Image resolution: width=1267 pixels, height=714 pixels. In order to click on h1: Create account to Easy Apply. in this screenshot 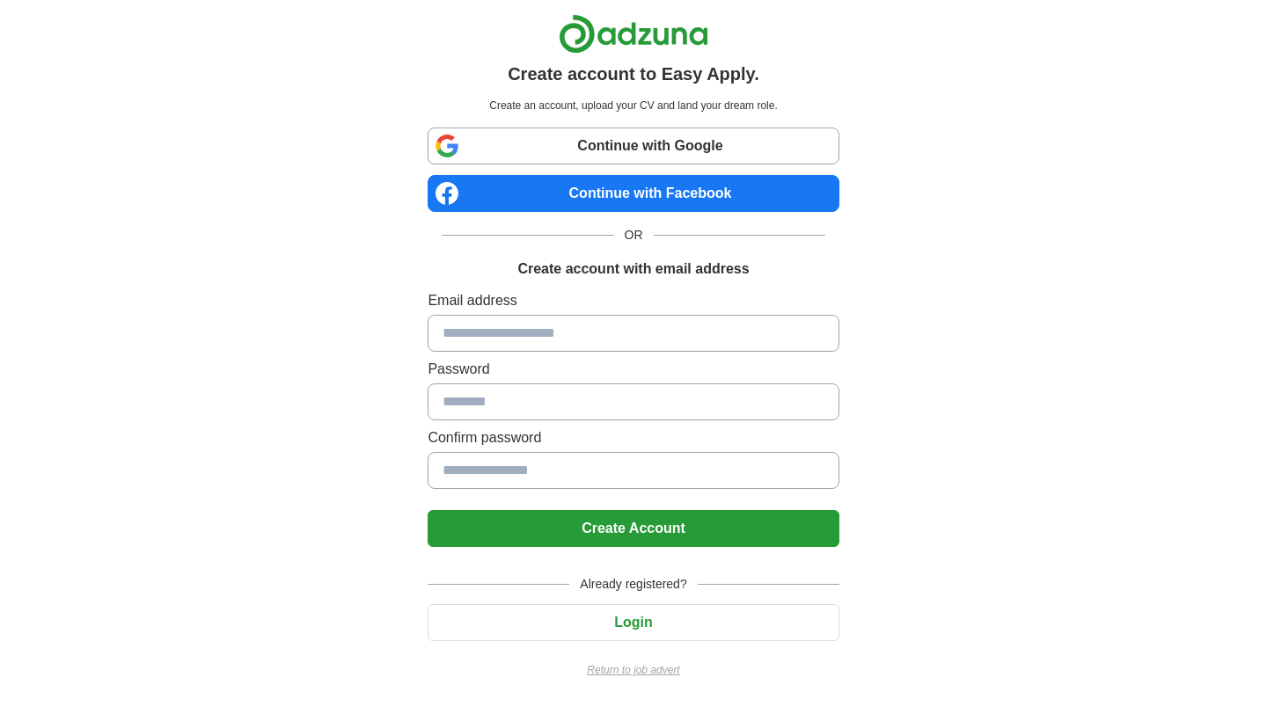, I will do `click(633, 74)`.